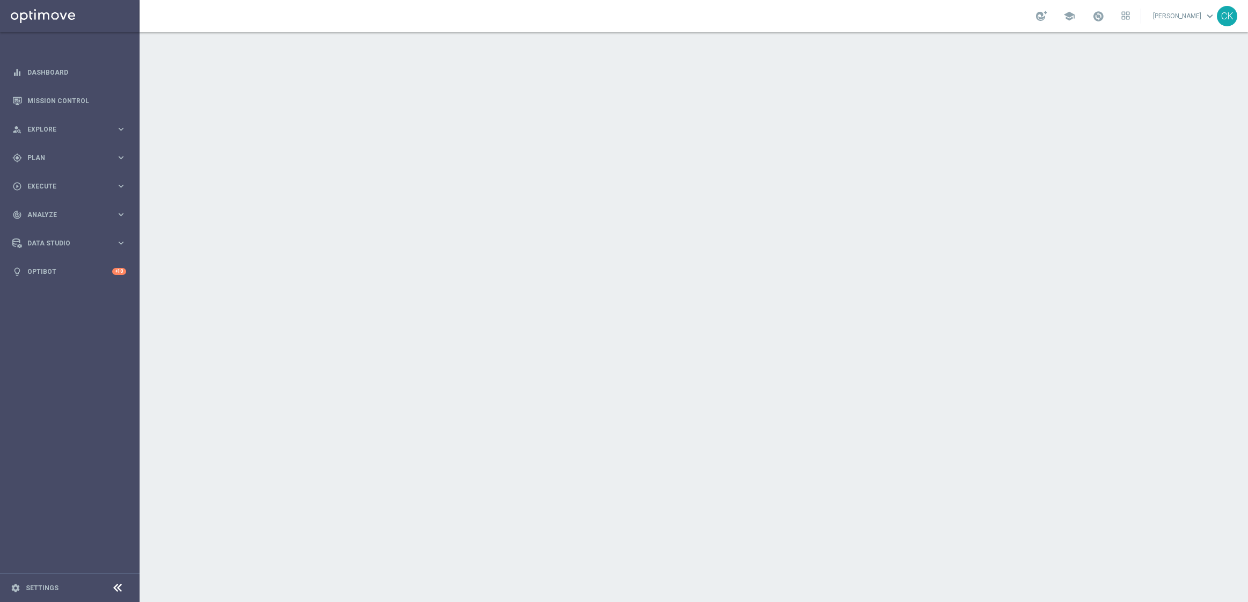 The width and height of the screenshot is (1248, 602). What do you see at coordinates (69, 129) in the screenshot?
I see `div: person_search Explore keyboard_arrow_right` at bounding box center [69, 129].